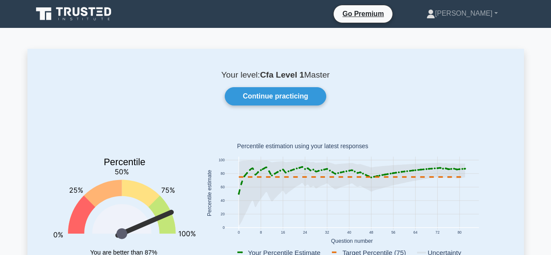 The width and height of the screenshot is (551, 255). What do you see at coordinates (416, 232) in the screenshot?
I see `text: 64` at bounding box center [416, 232].